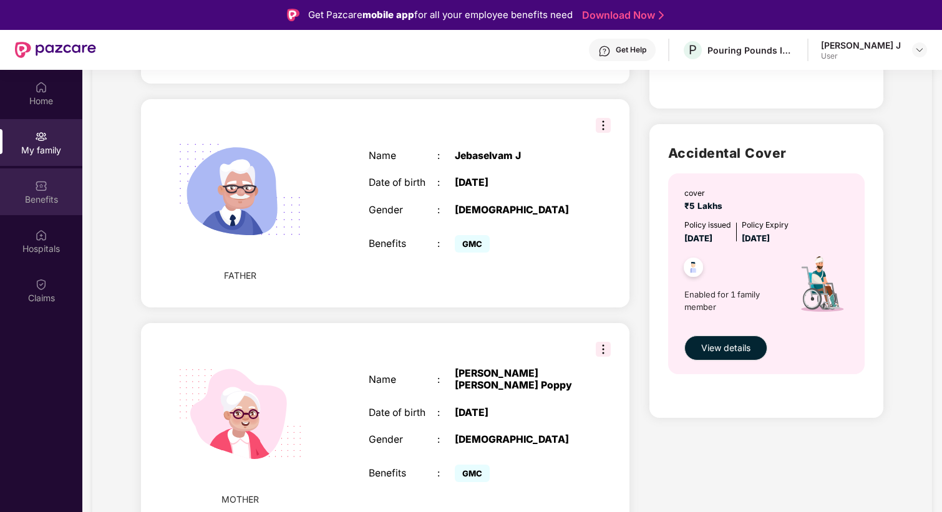 Image resolution: width=942 pixels, height=512 pixels. Describe the element at coordinates (631, 50) in the screenshot. I see `div: Get Help` at that location.